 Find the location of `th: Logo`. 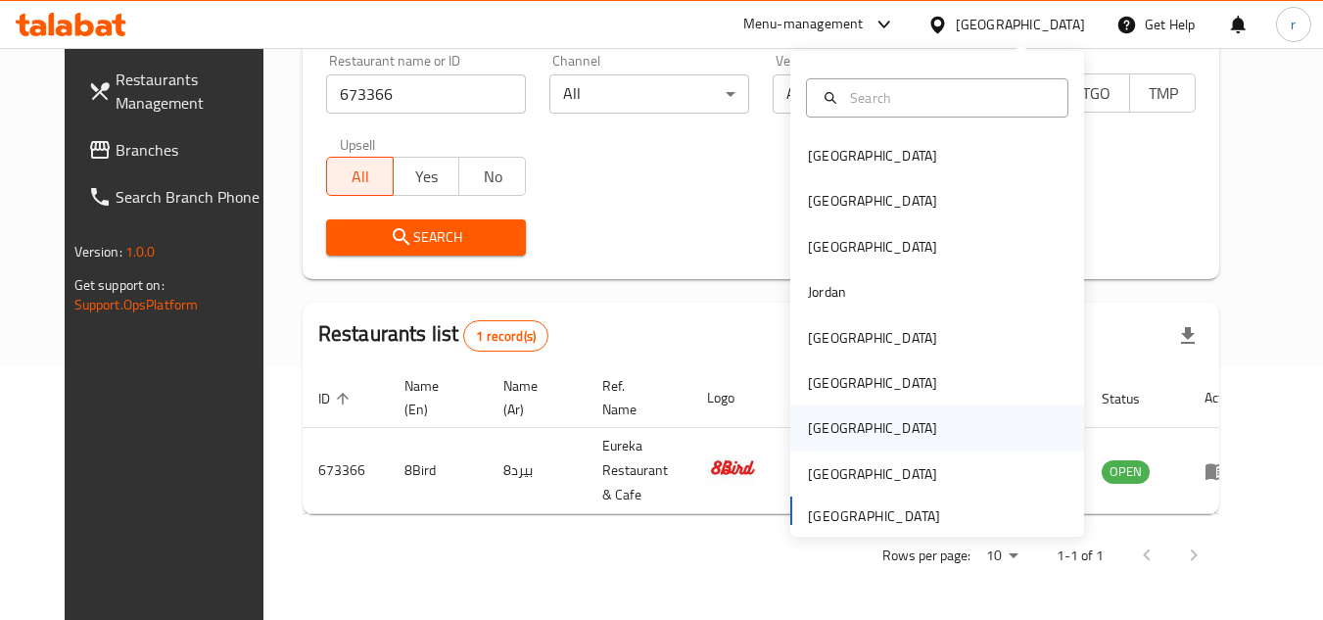

th: Logo is located at coordinates (735, 397).